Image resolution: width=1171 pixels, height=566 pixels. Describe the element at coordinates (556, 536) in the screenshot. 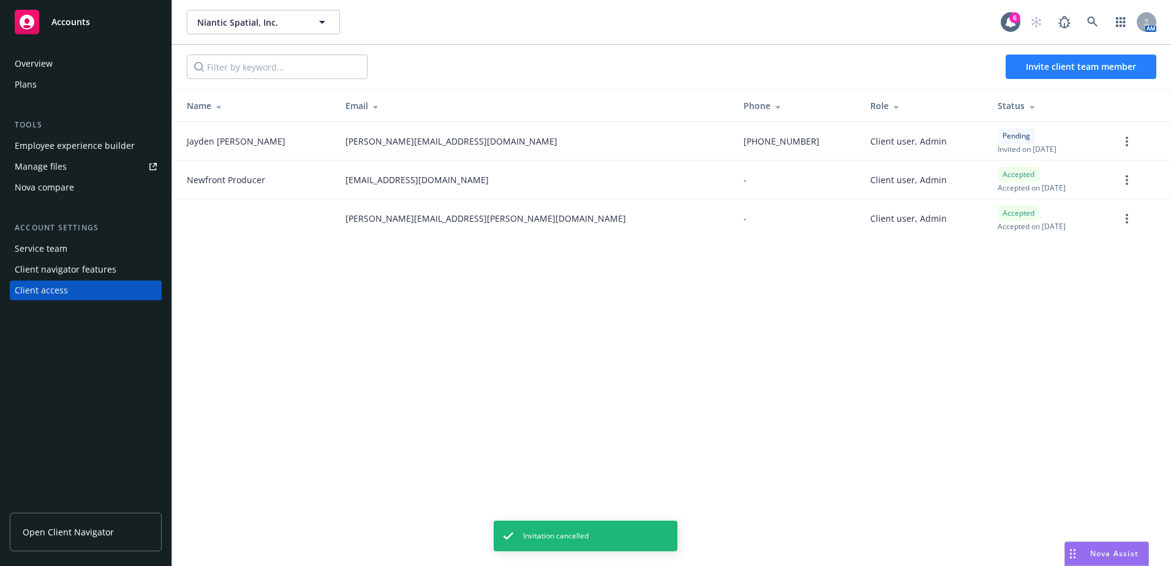

I see `span: Invitation cancelled` at that location.